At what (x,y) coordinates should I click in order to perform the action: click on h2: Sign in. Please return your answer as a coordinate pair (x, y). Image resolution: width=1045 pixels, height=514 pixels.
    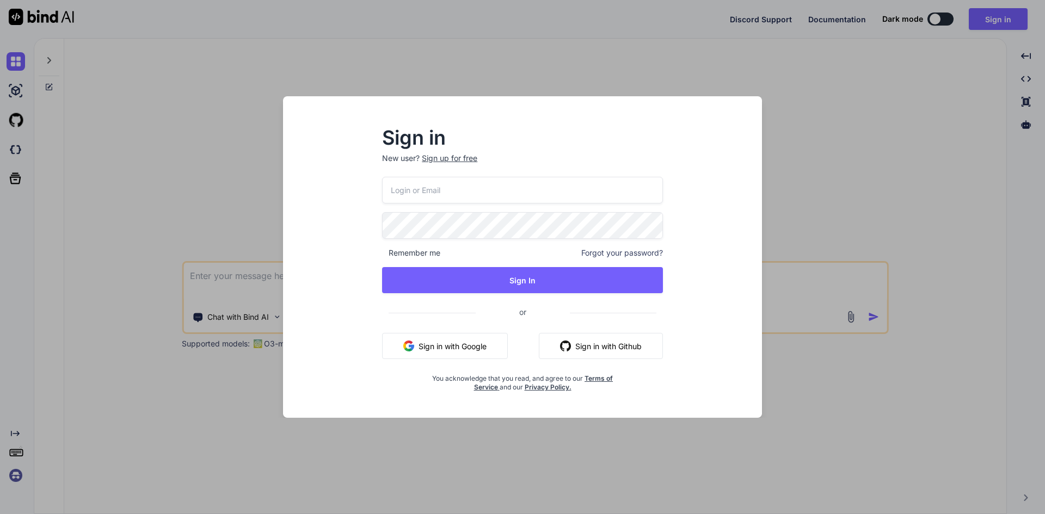
    Looking at the image, I should click on (522, 138).